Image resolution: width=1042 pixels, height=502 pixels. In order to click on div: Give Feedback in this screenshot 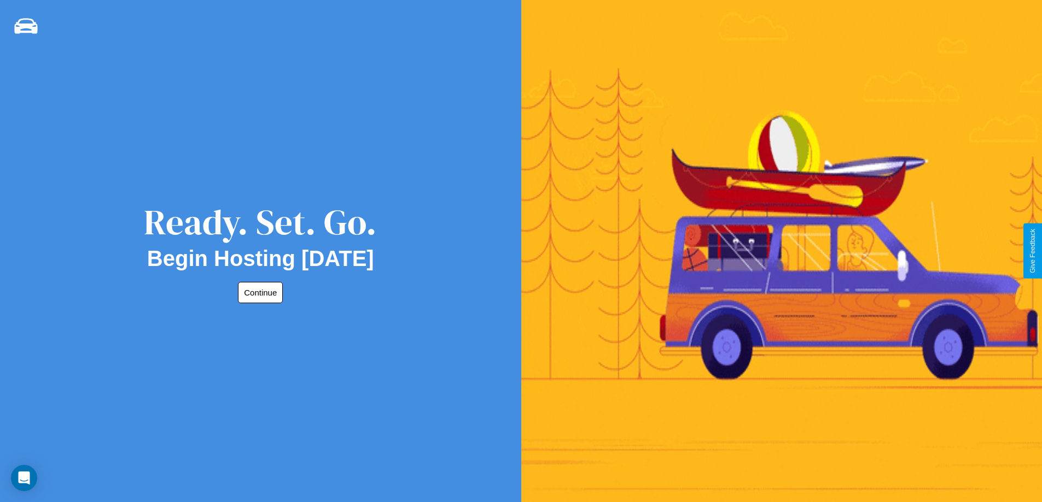, I will do `click(1032, 251)`.